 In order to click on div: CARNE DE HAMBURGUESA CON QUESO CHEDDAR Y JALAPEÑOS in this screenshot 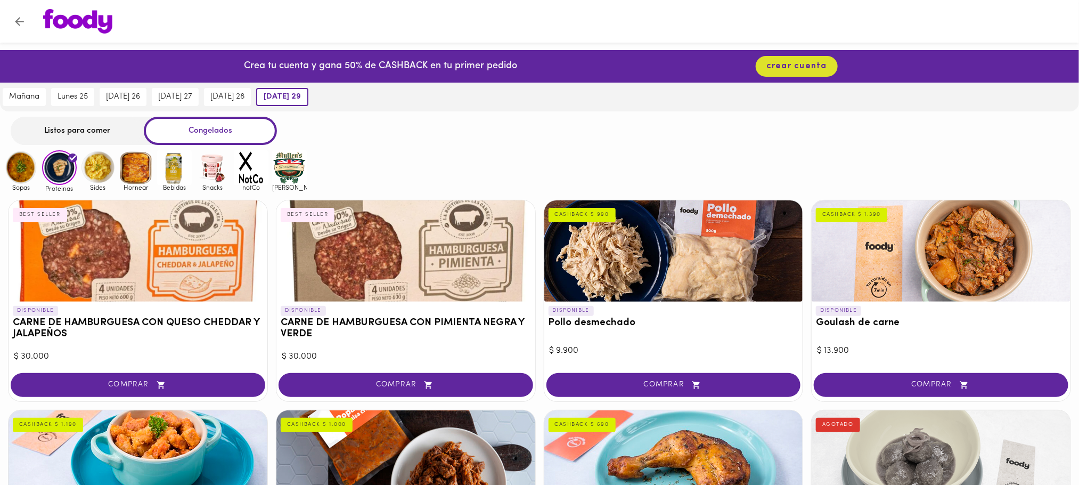, I will do `click(138, 251)`.